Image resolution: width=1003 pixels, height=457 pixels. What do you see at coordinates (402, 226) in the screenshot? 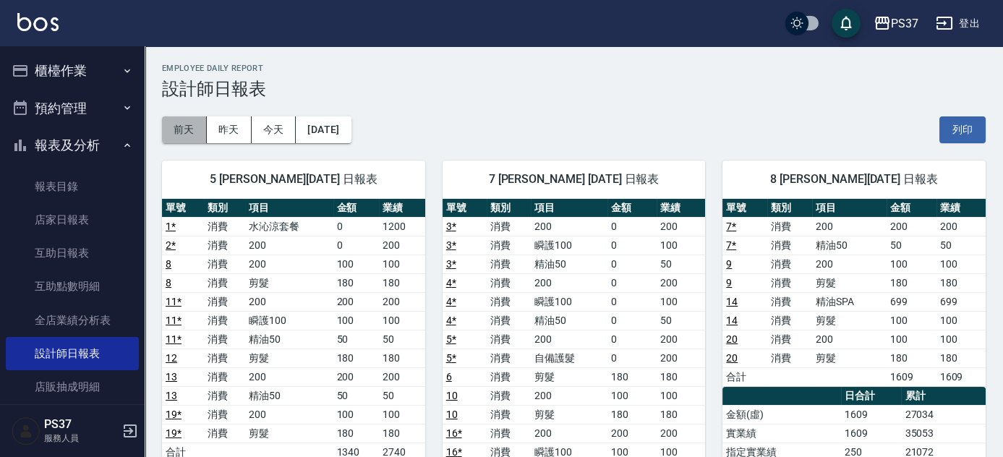
I see `td: 1200` at bounding box center [402, 226].